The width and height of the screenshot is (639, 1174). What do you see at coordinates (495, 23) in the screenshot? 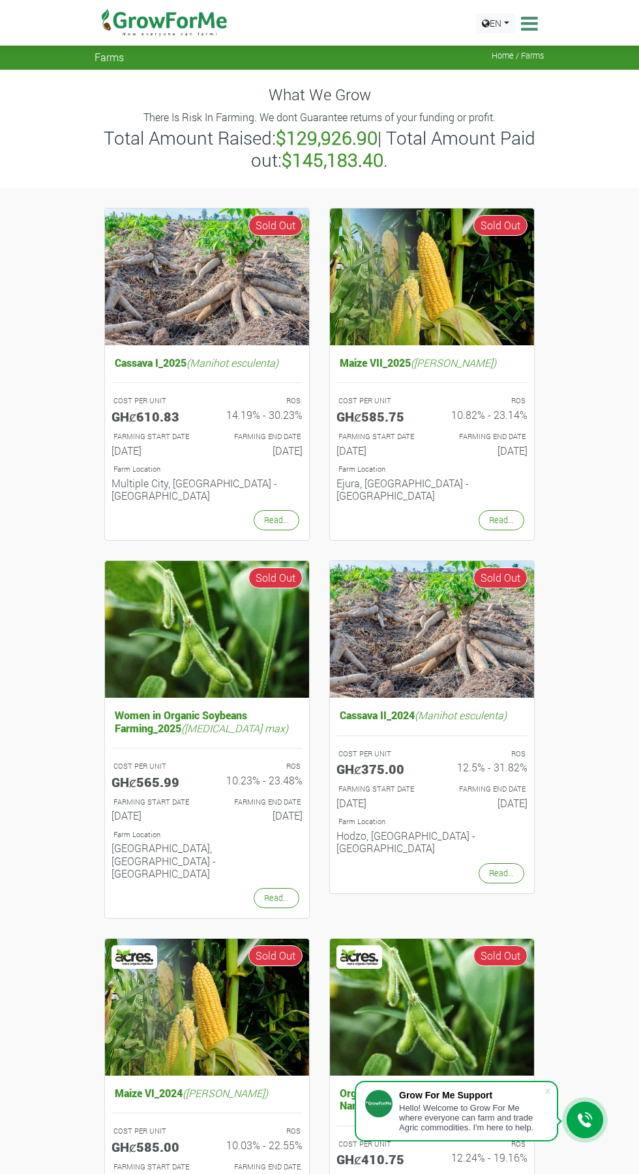
I see `a: EN` at bounding box center [495, 23].